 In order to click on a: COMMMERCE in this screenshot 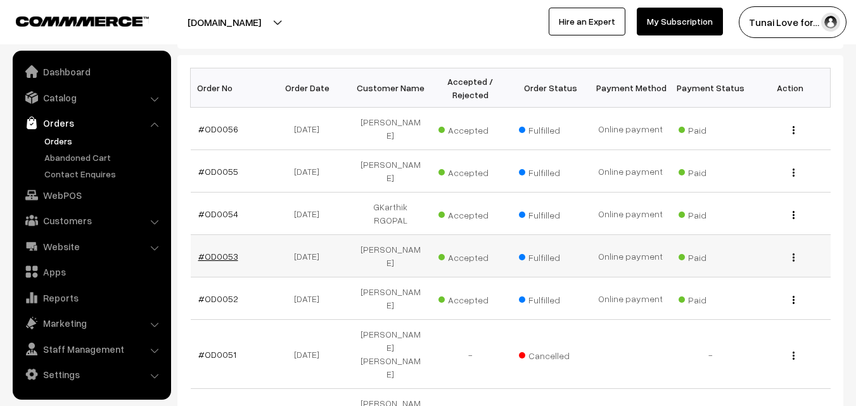, I will do `click(71, 20)`.